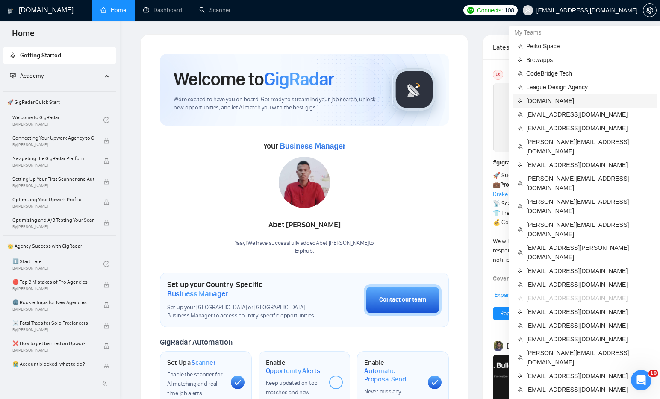 The image size is (660, 399). I want to click on li: Getting Started, so click(59, 56).